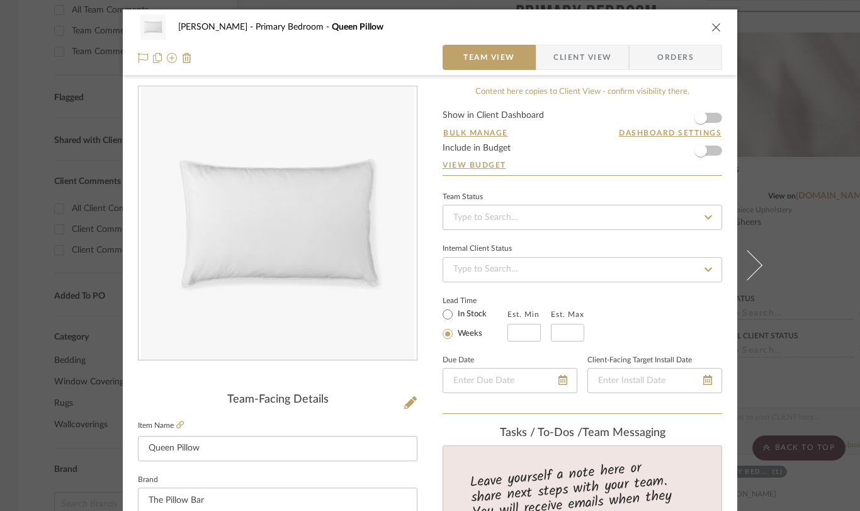  What do you see at coordinates (458, 360) in the screenshot?
I see `label: Due Date` at bounding box center [458, 360].